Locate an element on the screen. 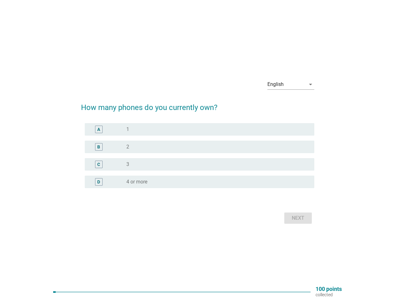  div: C is located at coordinates (98, 164).